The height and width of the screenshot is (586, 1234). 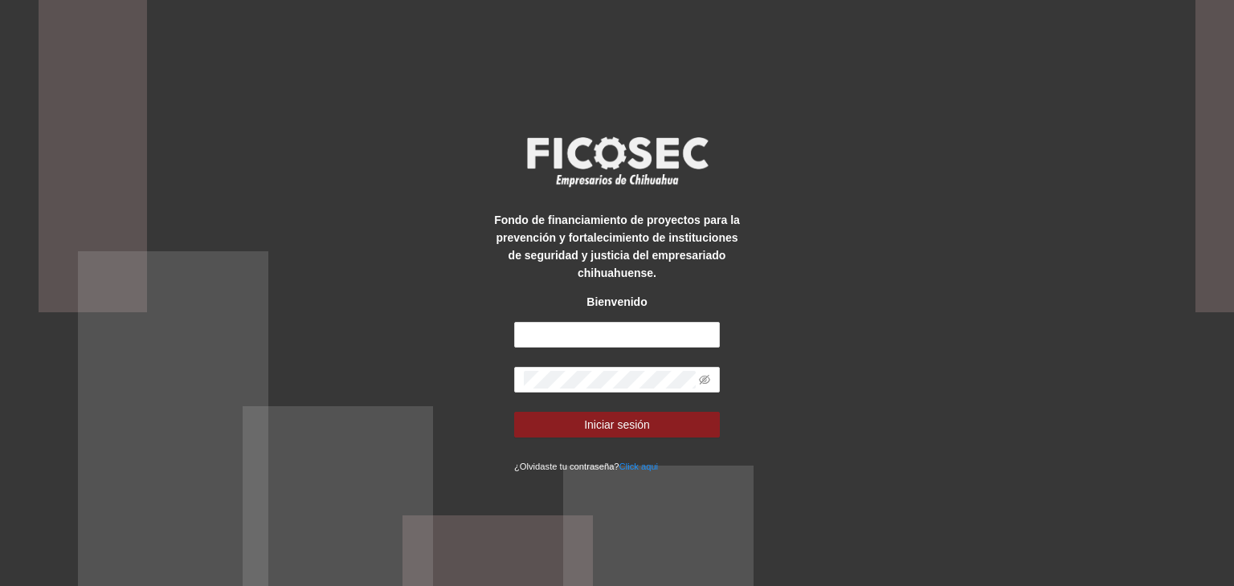 What do you see at coordinates (705, 380) in the screenshot?
I see `span: eye-invisible` at bounding box center [705, 380].